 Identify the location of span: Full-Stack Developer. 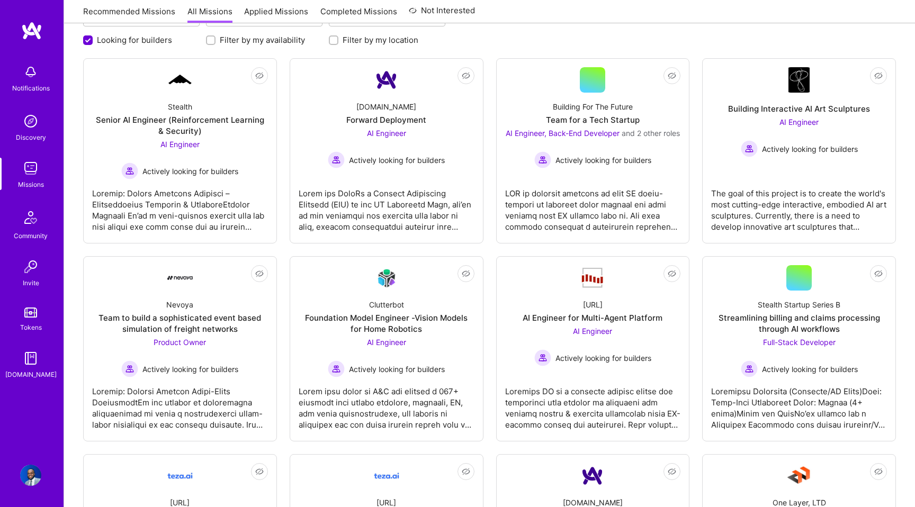
(799, 342).